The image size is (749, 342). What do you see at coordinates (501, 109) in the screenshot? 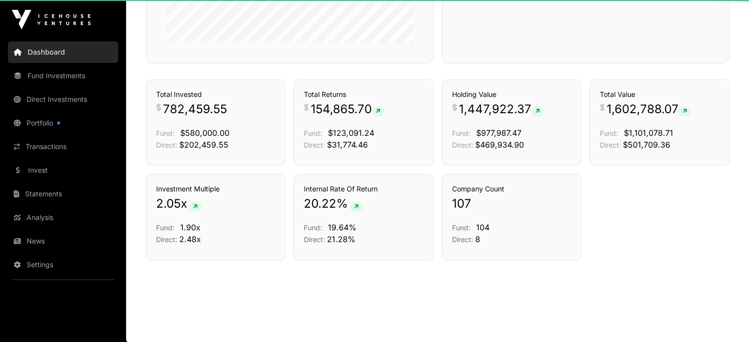
I see `span: 1,447,922.37` at bounding box center [501, 109].